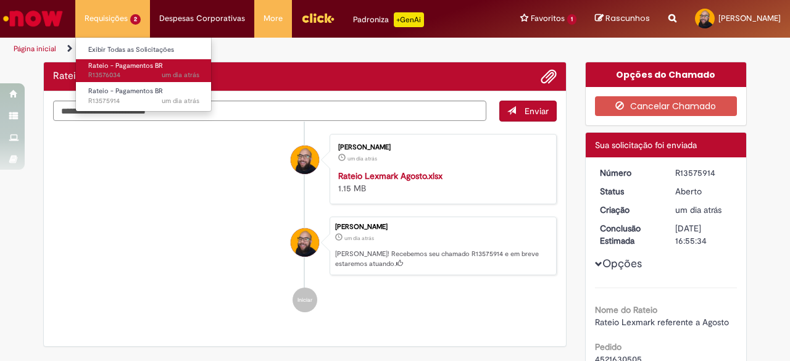  I want to click on li: Emerson da Silva de Castro, so click(305, 246).